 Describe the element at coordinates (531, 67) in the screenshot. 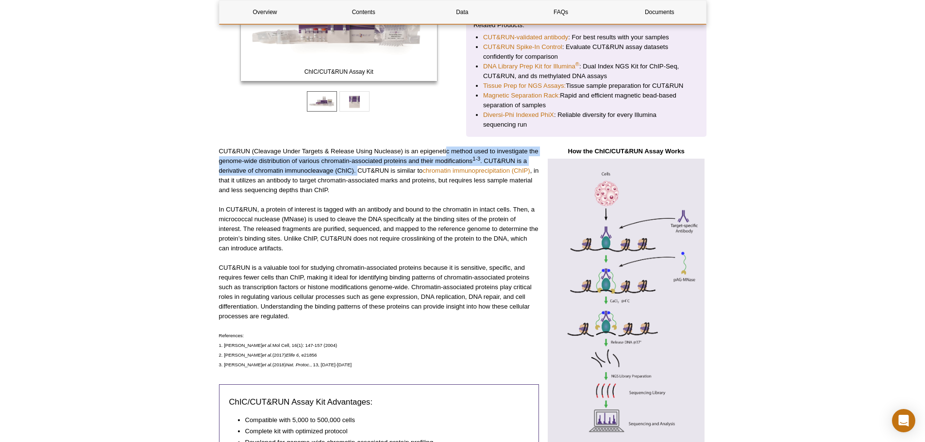

I see `a: DNA Library Prep Kit for Illumina®` at that location.